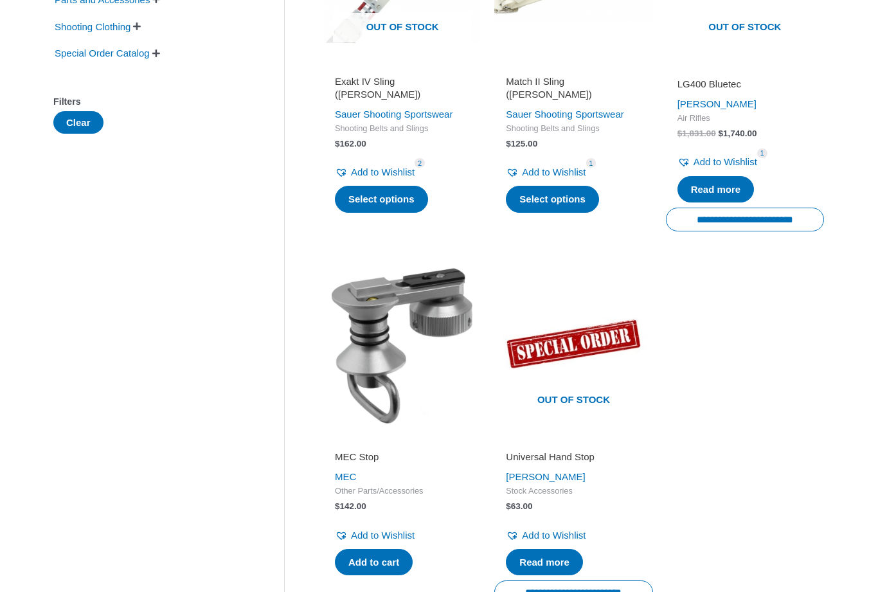 This screenshot has height=592, width=878. What do you see at coordinates (350, 506) in the screenshot?
I see `bdi: 142.00` at bounding box center [350, 506].